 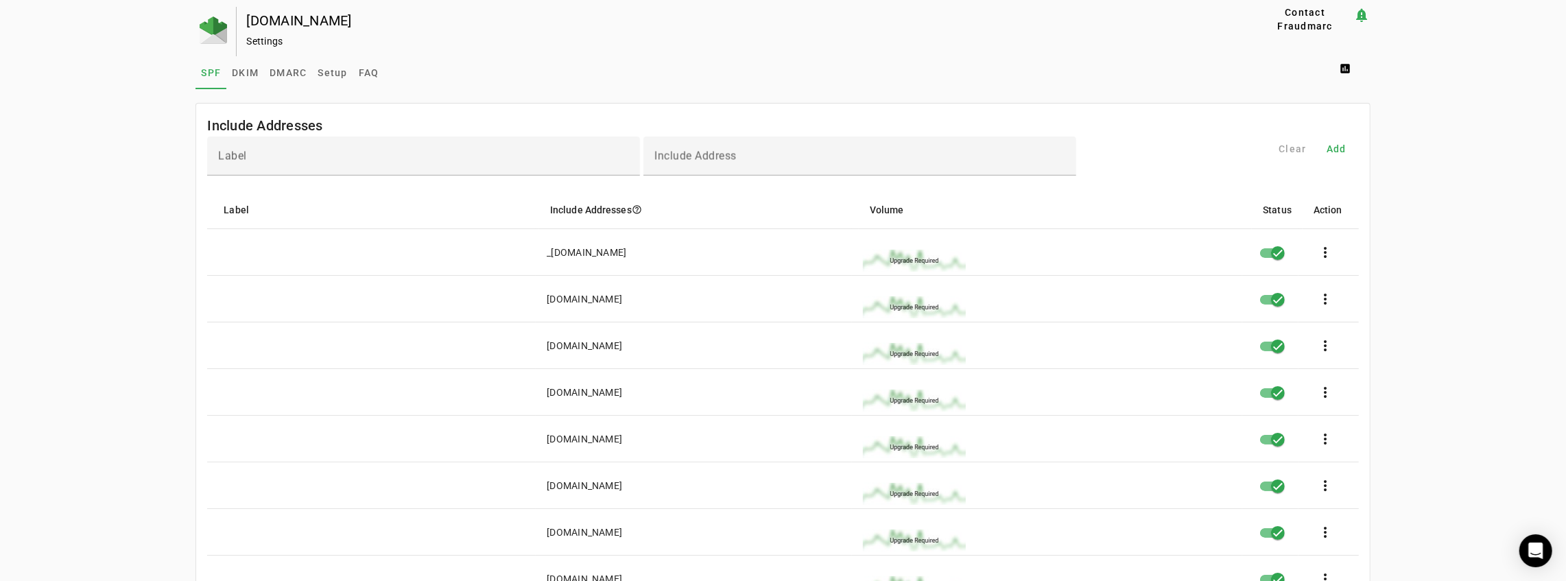 I want to click on img: Fraudmarc Logo, so click(x=213, y=30).